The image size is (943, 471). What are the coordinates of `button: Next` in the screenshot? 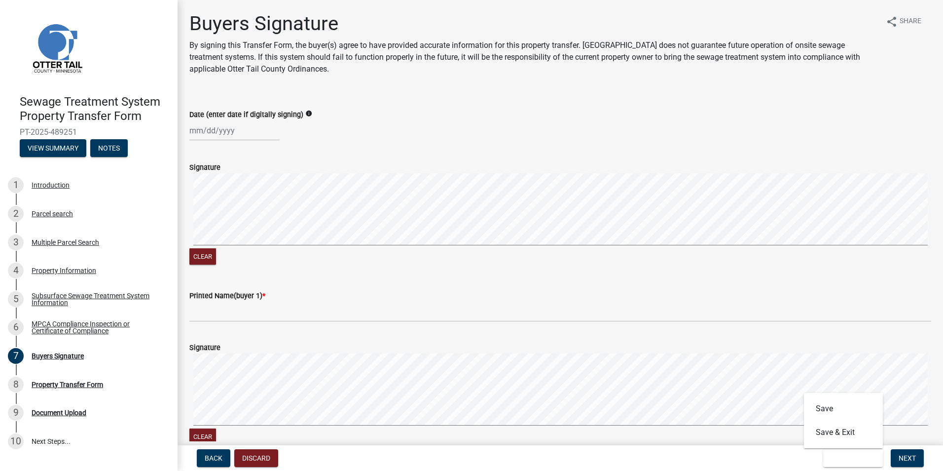 It's located at (907, 458).